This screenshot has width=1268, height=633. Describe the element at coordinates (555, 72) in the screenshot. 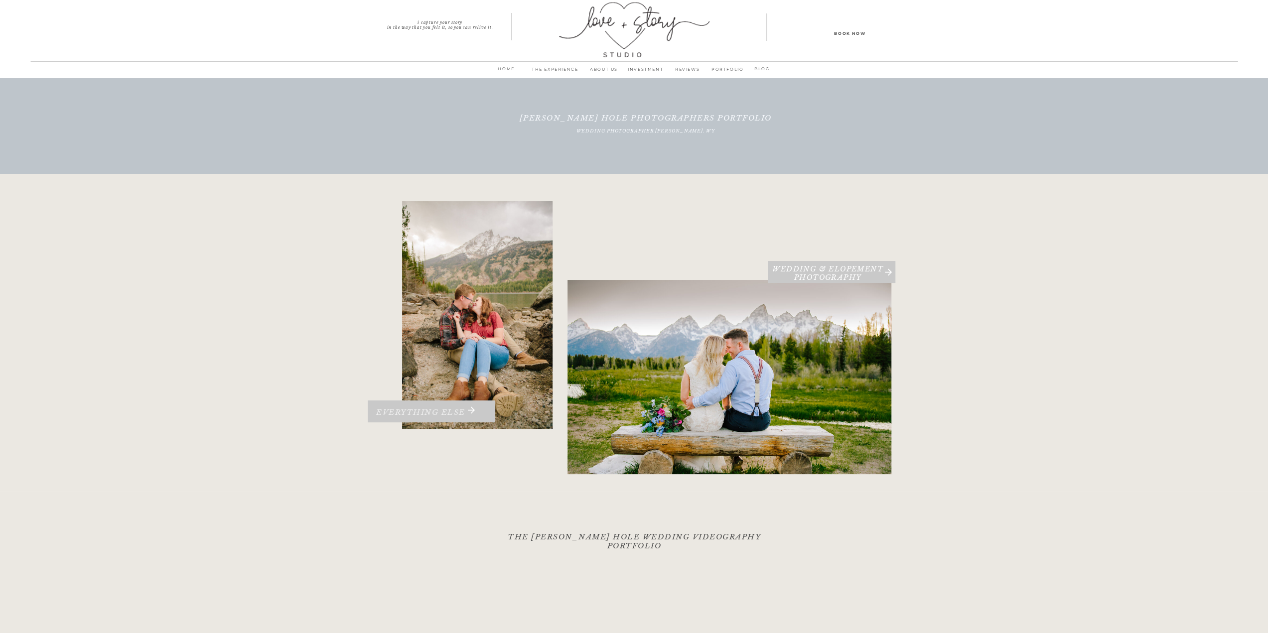

I see `a: THE EXPERIENCE` at that location.